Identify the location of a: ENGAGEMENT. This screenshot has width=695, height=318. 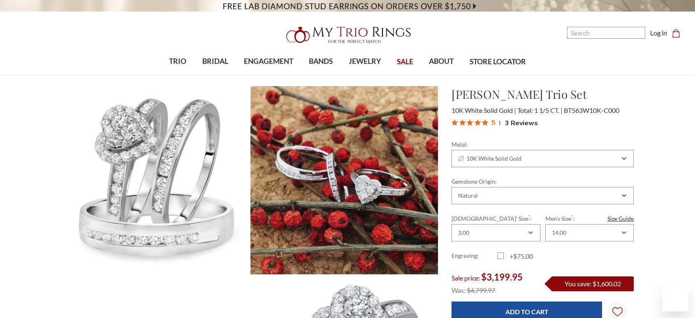
(269, 61).